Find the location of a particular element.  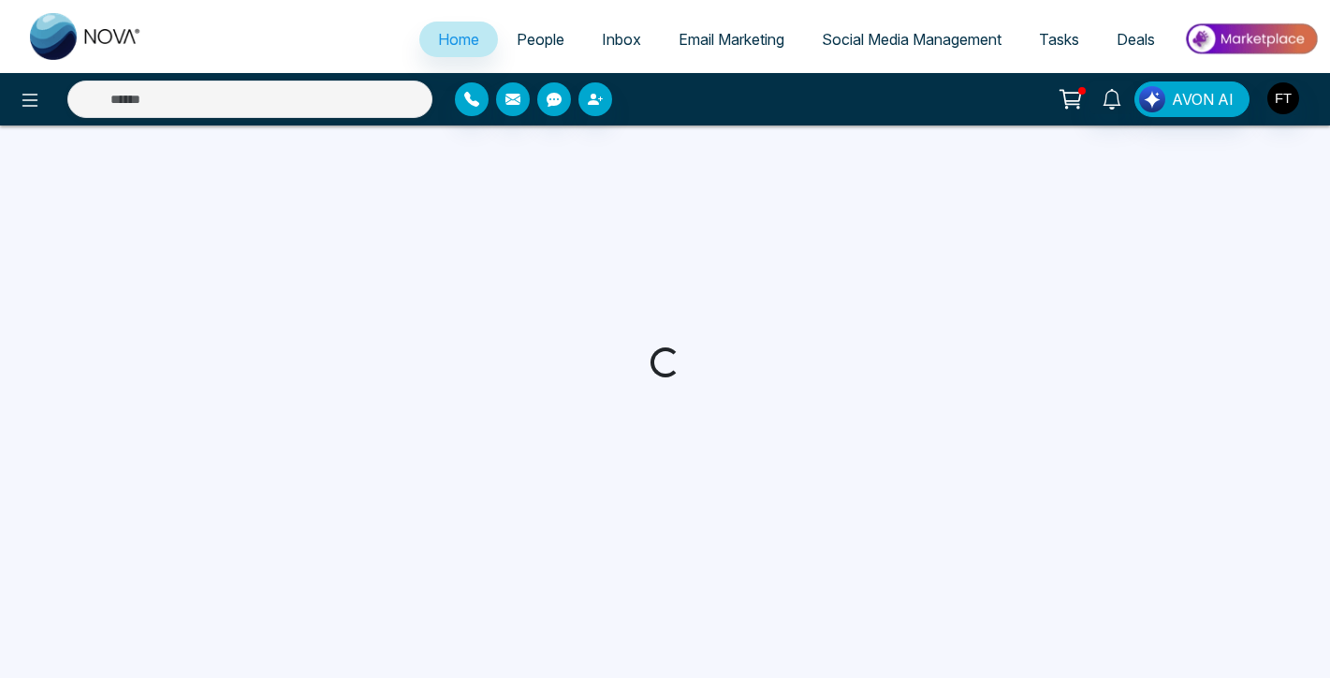

span: Email Marketing is located at coordinates (731, 39).